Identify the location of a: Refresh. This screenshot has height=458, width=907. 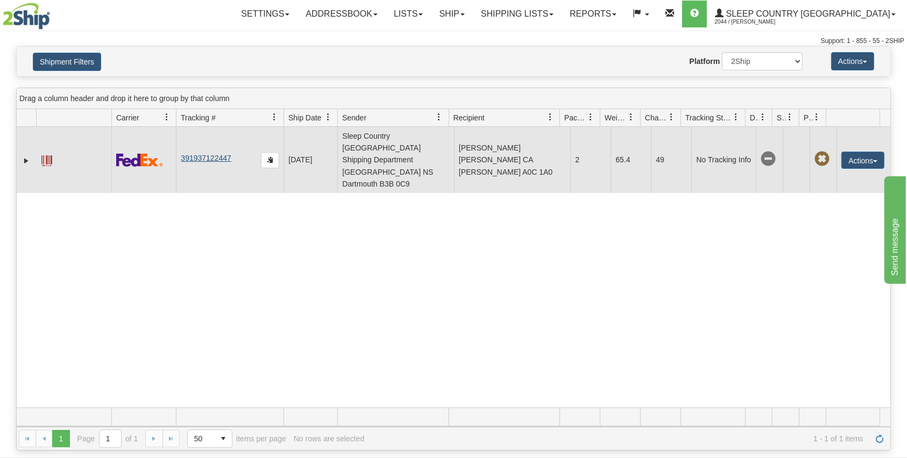
(880, 439).